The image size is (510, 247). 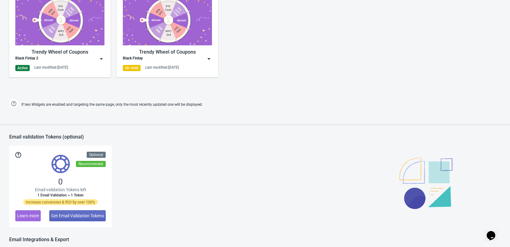 I want to click on div: Recommended, so click(x=91, y=164).